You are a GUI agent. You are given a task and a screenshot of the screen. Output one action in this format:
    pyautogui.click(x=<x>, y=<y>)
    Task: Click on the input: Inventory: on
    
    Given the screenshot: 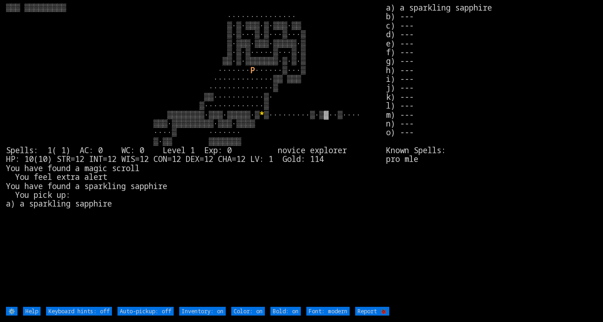 What is the action you would take?
    pyautogui.click(x=202, y=311)
    